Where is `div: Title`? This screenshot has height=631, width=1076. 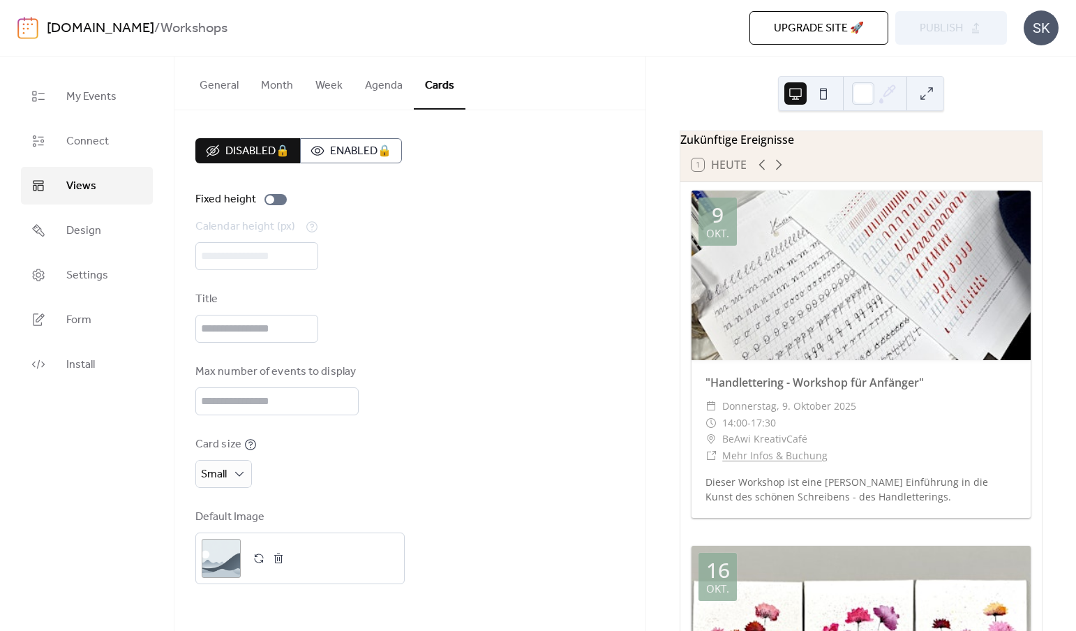 div: Title is located at coordinates (255, 299).